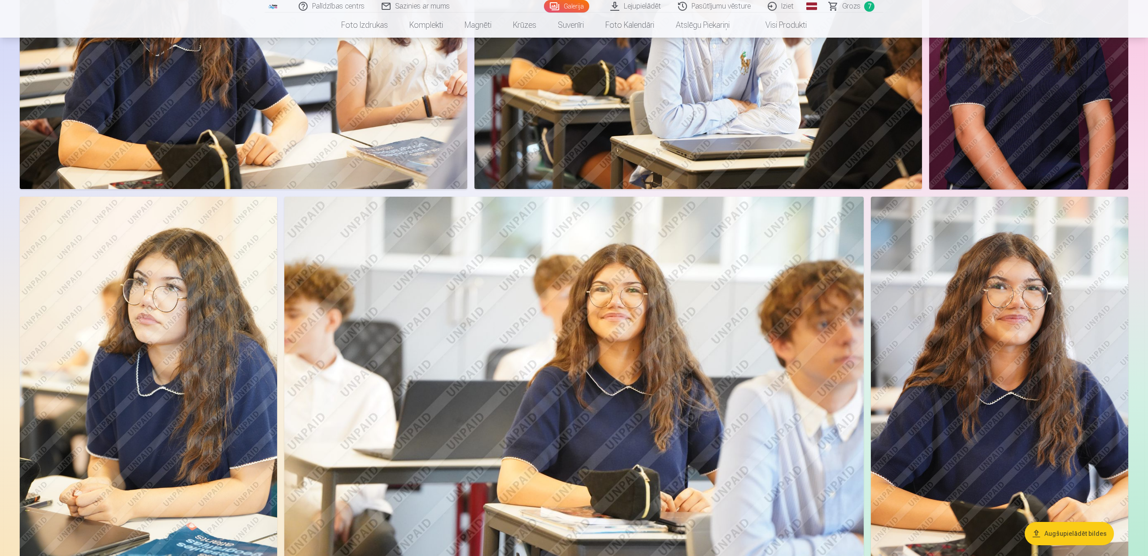  What do you see at coordinates (273, 6) in the screenshot?
I see `img: /fa1` at bounding box center [273, 6].